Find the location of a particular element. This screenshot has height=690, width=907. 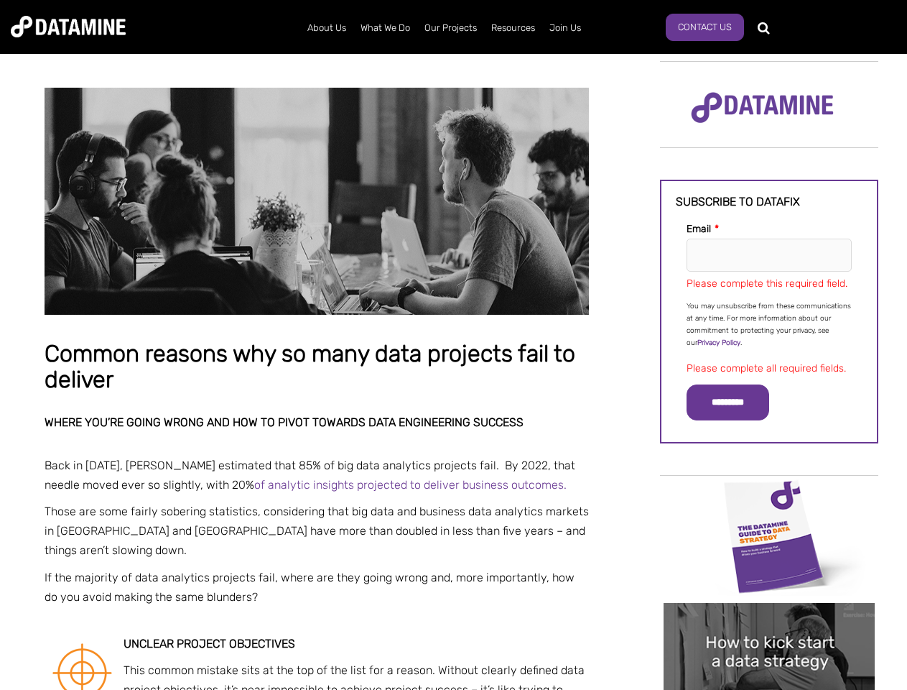

p: You may unsubscribe from these communications at any time. For more information about our commitm... is located at coordinates (770, 325).